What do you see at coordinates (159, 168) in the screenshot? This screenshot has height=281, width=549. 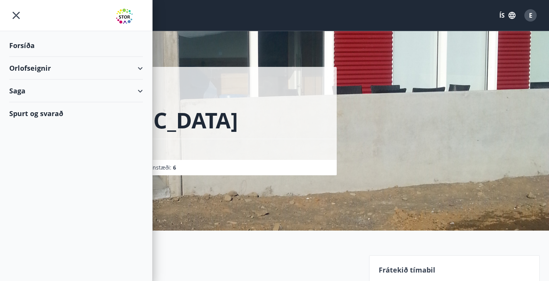 I see `span: Svefnstæði :` at bounding box center [159, 168].